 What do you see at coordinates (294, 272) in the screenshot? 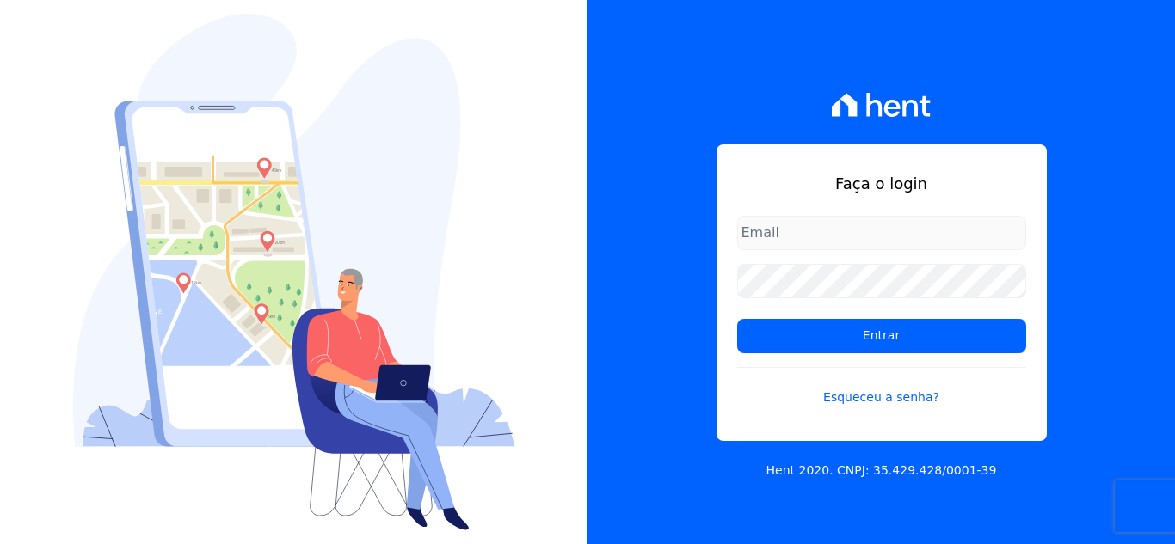
I see `img: Login` at bounding box center [294, 272].